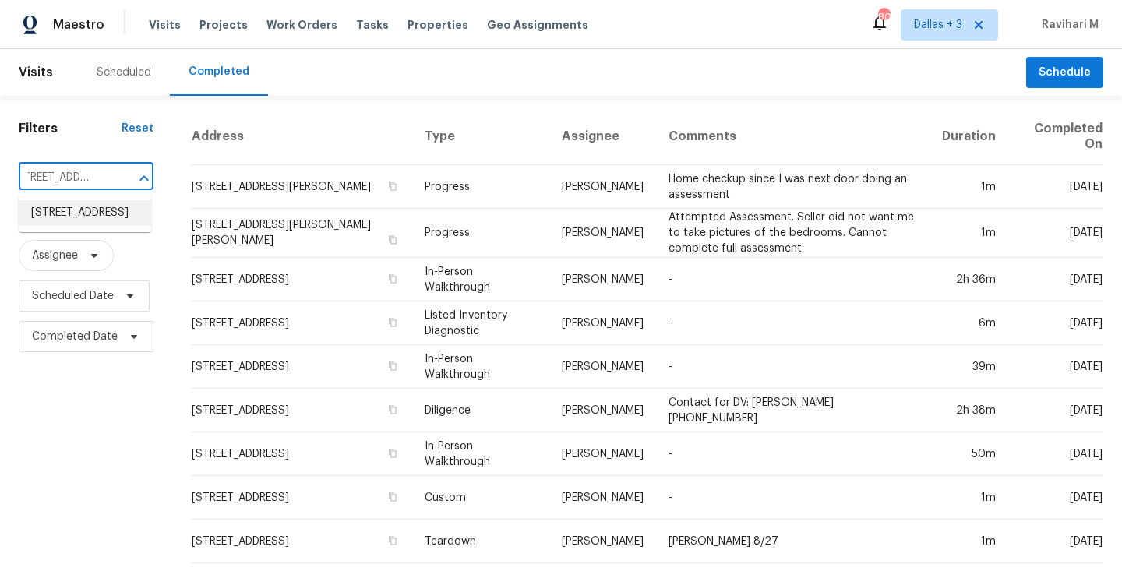 The width and height of the screenshot is (1122, 571). Describe the element at coordinates (72, 296) in the screenshot. I see `span: Scheduled Date` at that location.